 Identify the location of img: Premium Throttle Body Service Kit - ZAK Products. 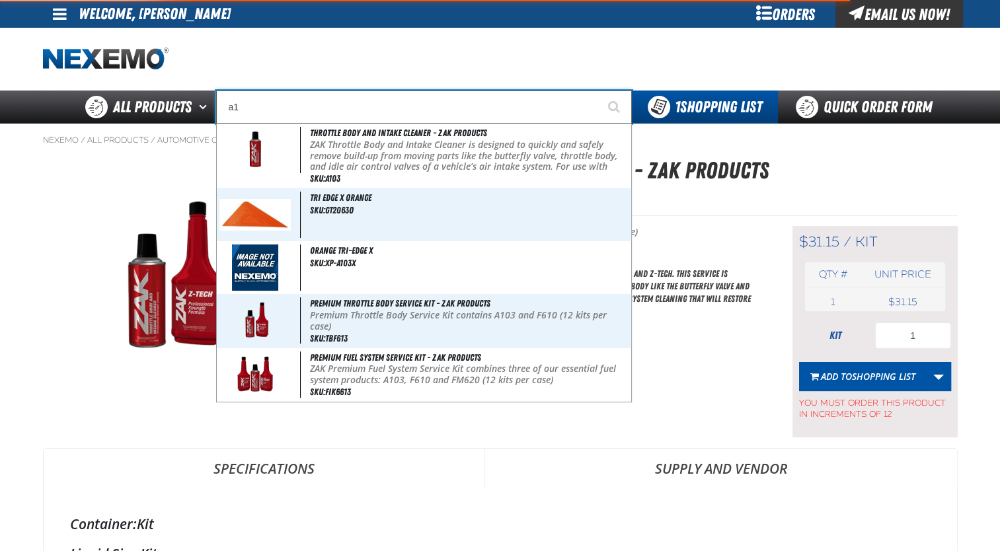
(169, 277).